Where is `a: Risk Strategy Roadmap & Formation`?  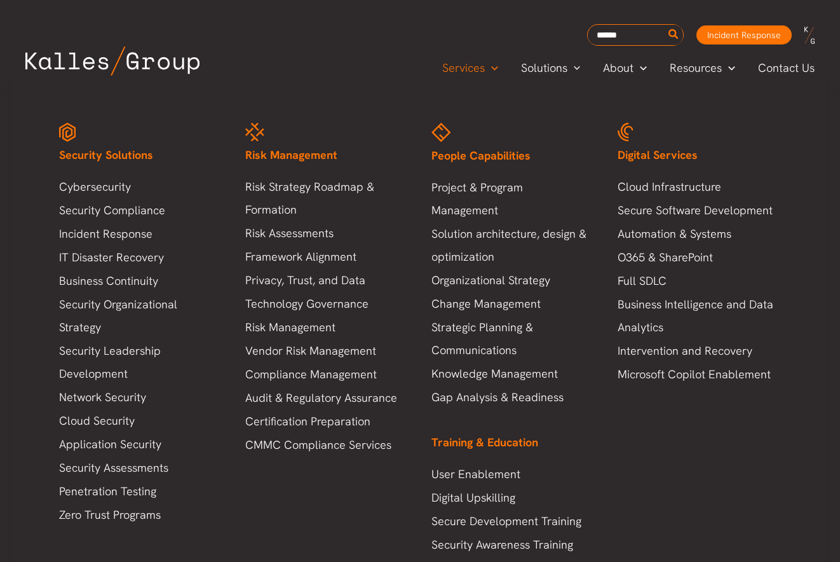 a: Risk Strategy Roadmap & Formation is located at coordinates (325, 198).